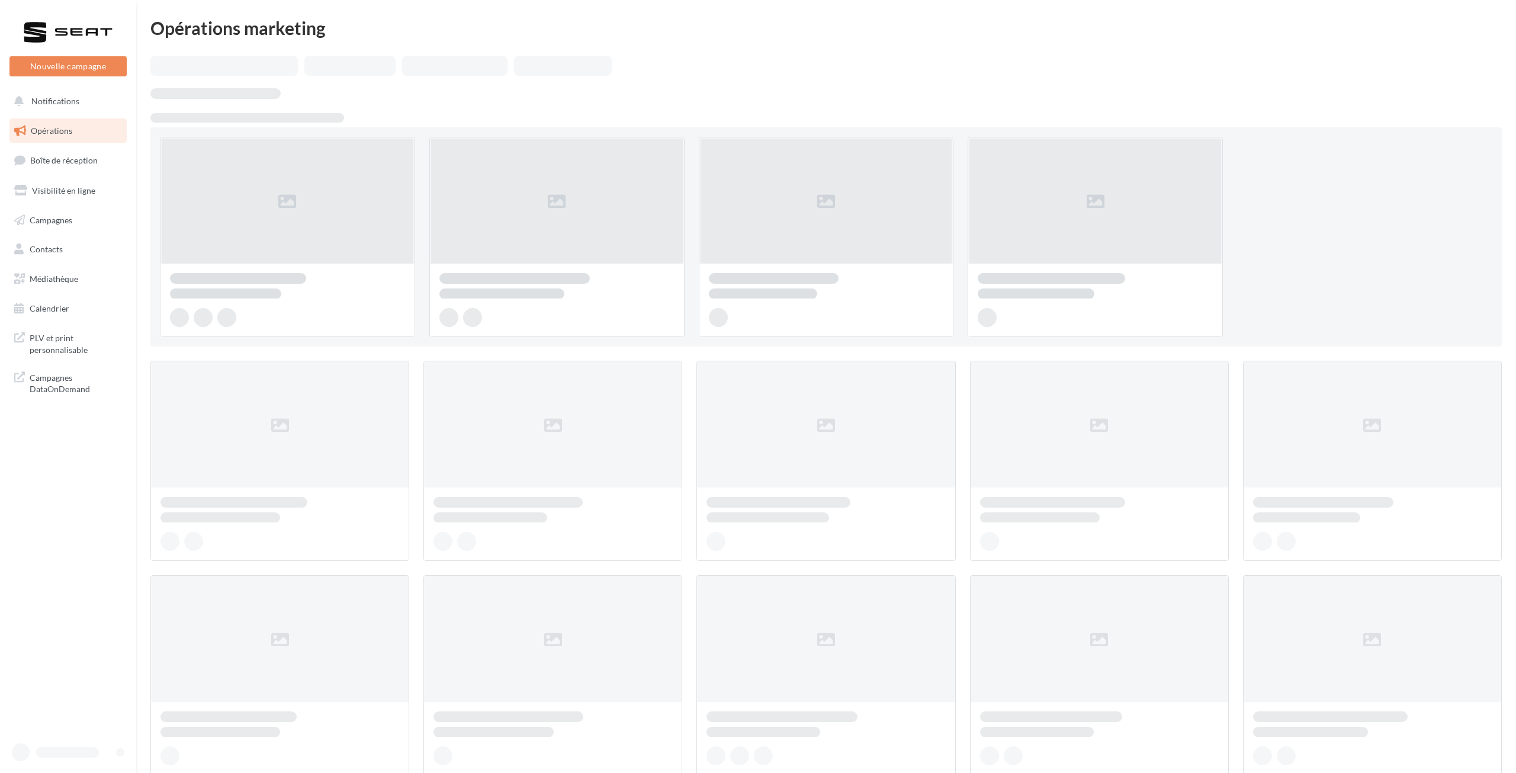  Describe the element at coordinates (55, 101) in the screenshot. I see `span: Notifications` at that location.